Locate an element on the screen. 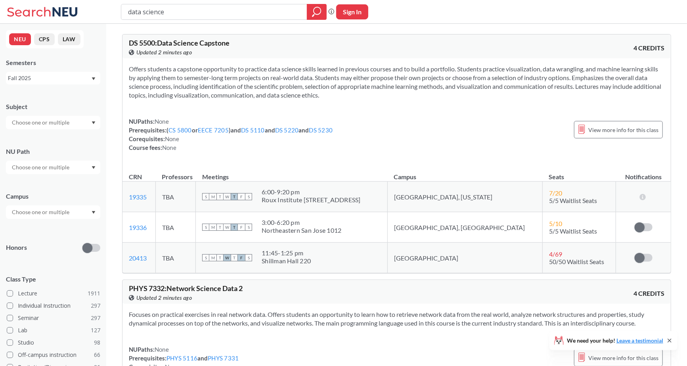 Image resolution: width=687 pixels, height=366 pixels. span: 98 is located at coordinates (97, 342).